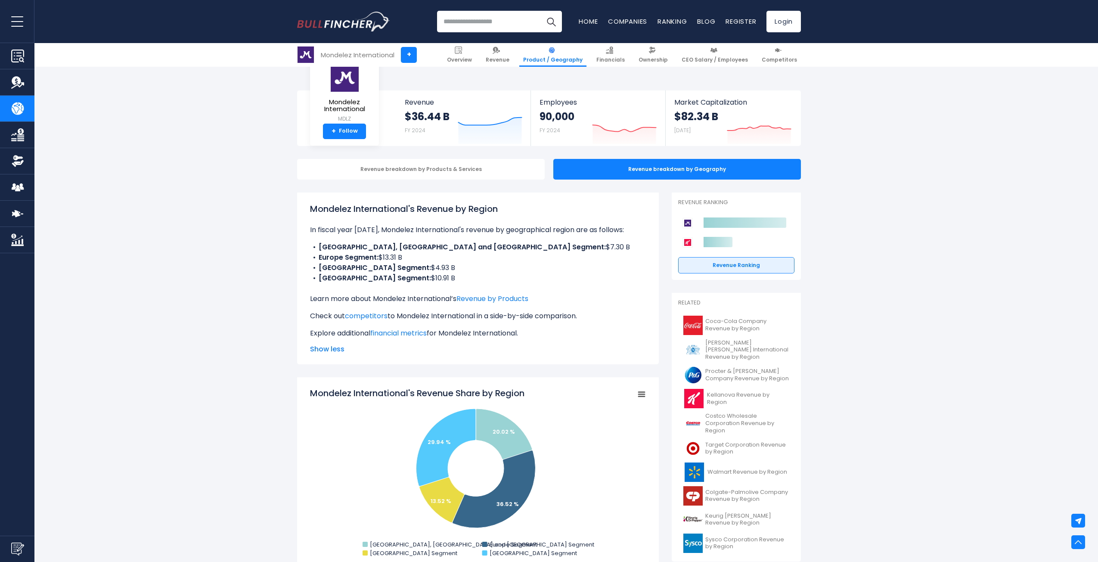 The height and width of the screenshot is (562, 1098). I want to click on span: Product / Geography, so click(553, 60).